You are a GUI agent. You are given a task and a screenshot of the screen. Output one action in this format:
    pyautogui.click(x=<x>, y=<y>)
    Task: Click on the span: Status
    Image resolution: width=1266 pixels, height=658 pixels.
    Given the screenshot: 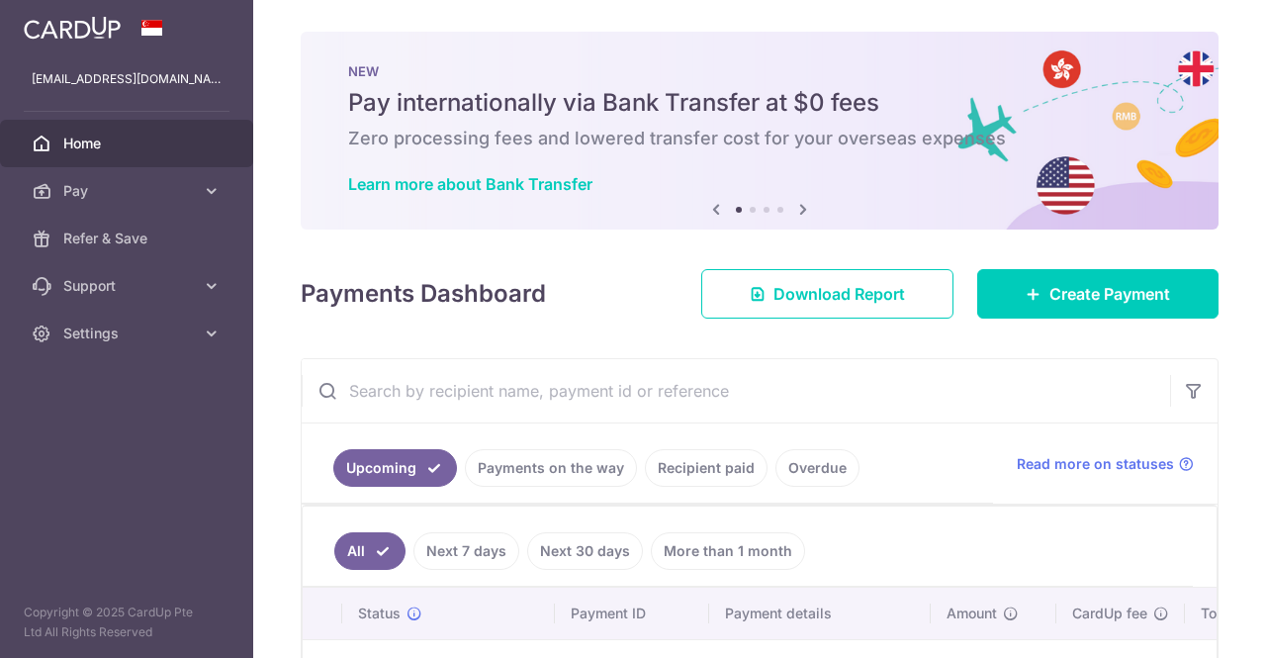 What is the action you would take?
    pyautogui.click(x=379, y=613)
    